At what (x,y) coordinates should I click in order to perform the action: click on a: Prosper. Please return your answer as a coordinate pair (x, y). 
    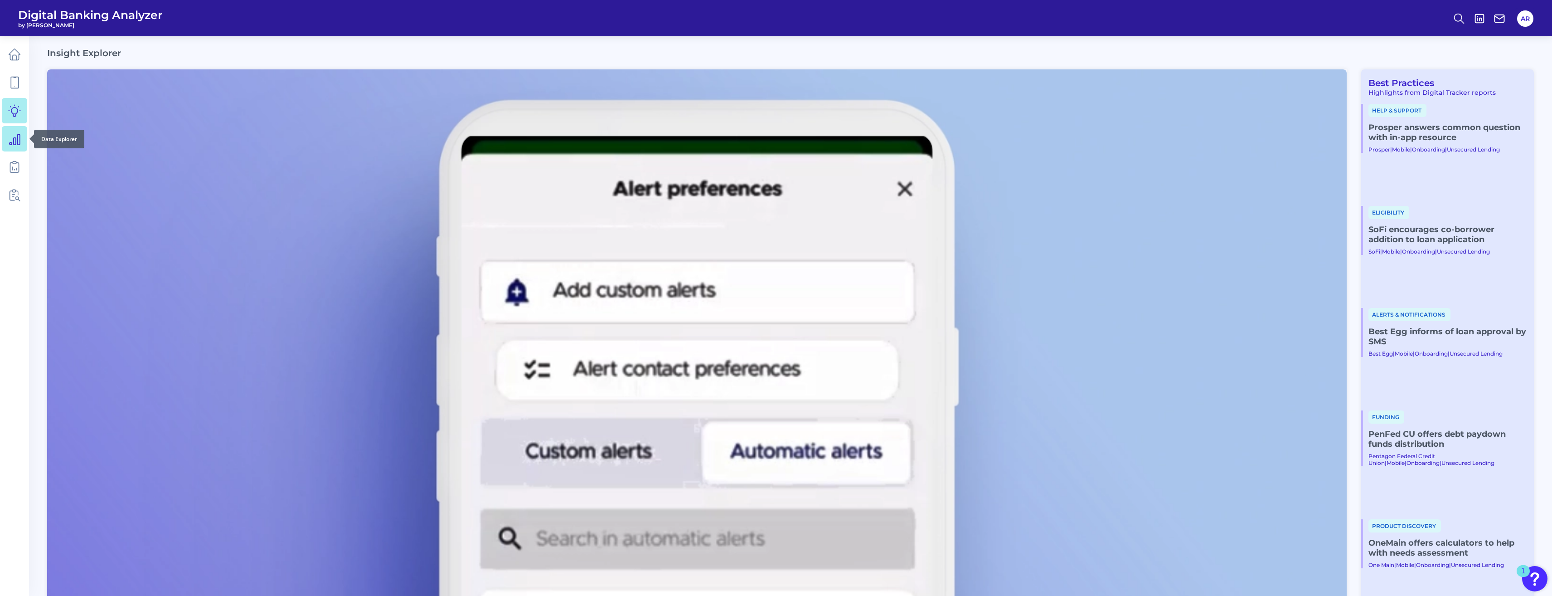
    Looking at the image, I should click on (1380, 149).